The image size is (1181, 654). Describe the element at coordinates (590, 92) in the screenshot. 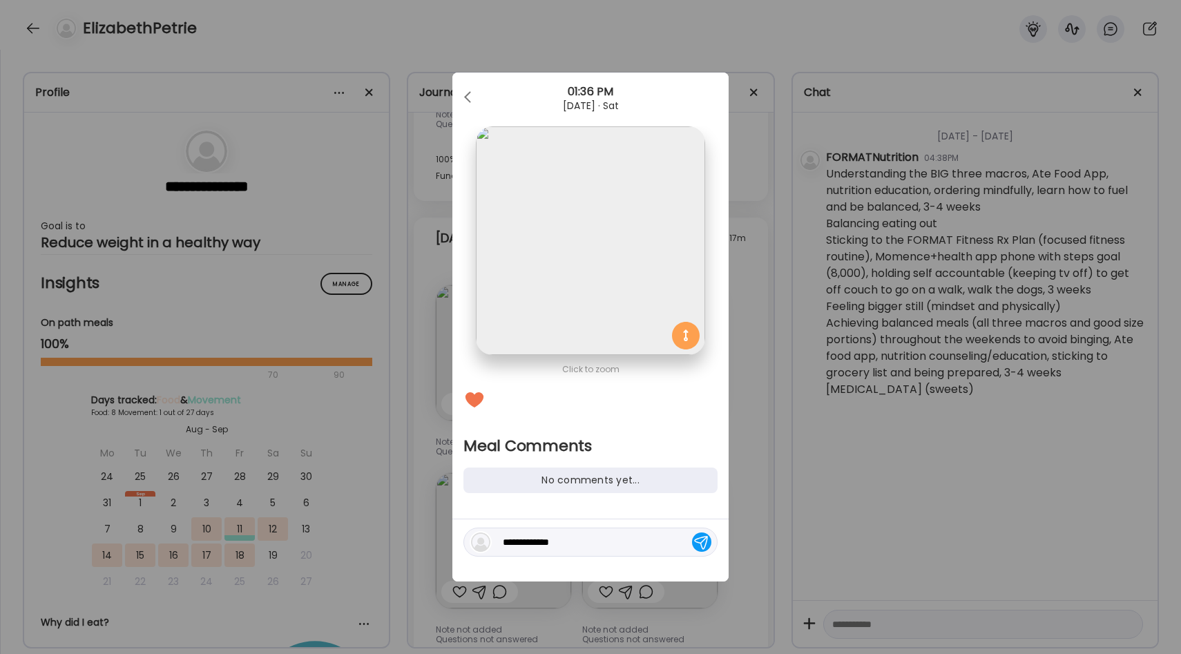

I see `div: 01:36 PM` at that location.